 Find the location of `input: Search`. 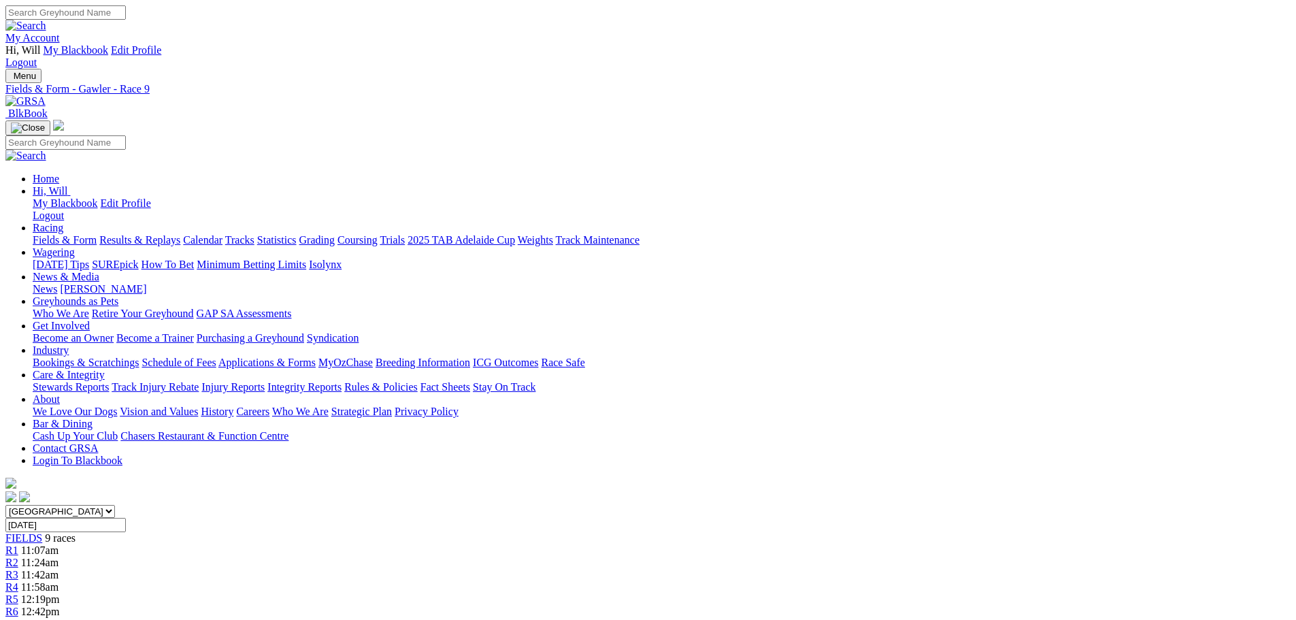

input: Search is located at coordinates (65, 12).